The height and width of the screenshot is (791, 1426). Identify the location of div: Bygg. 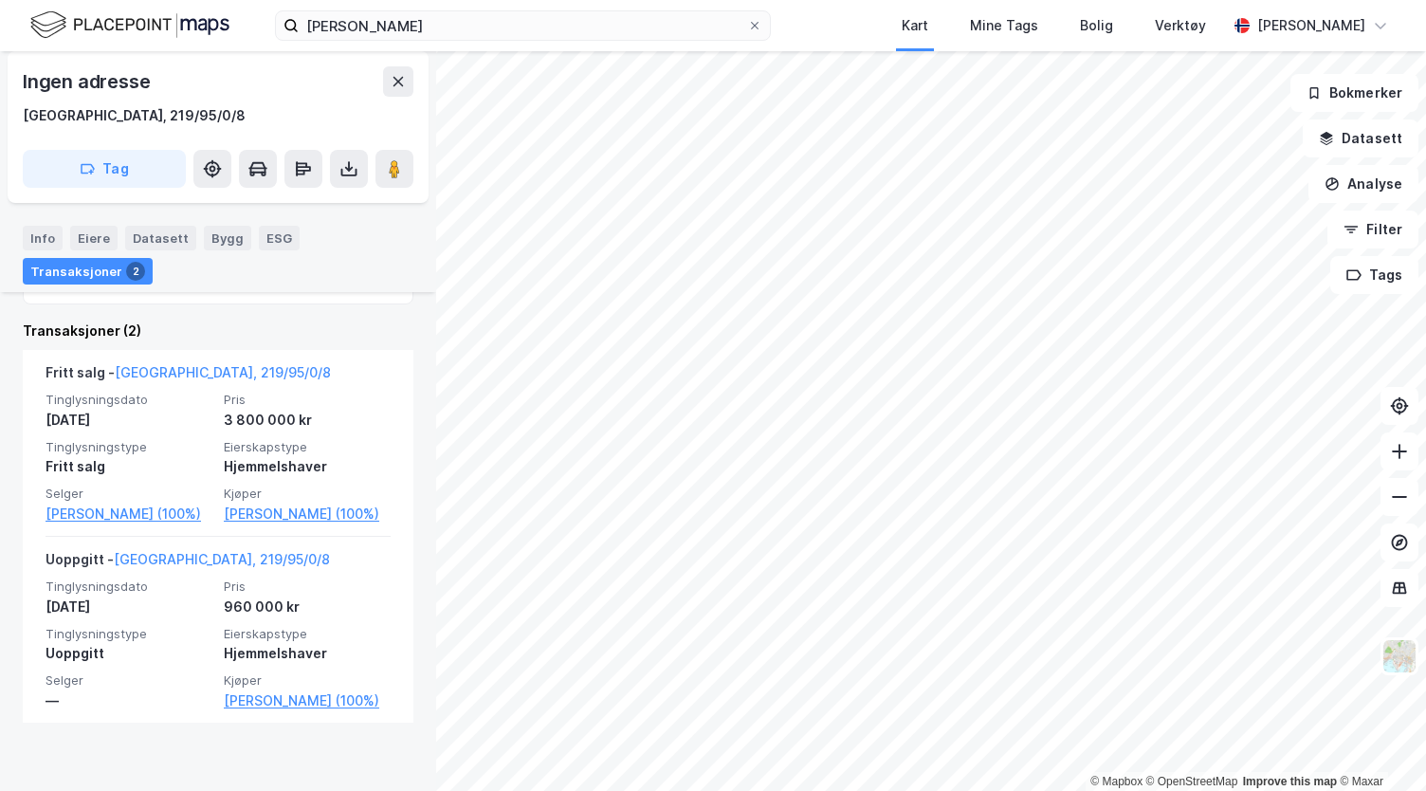
(228, 238).